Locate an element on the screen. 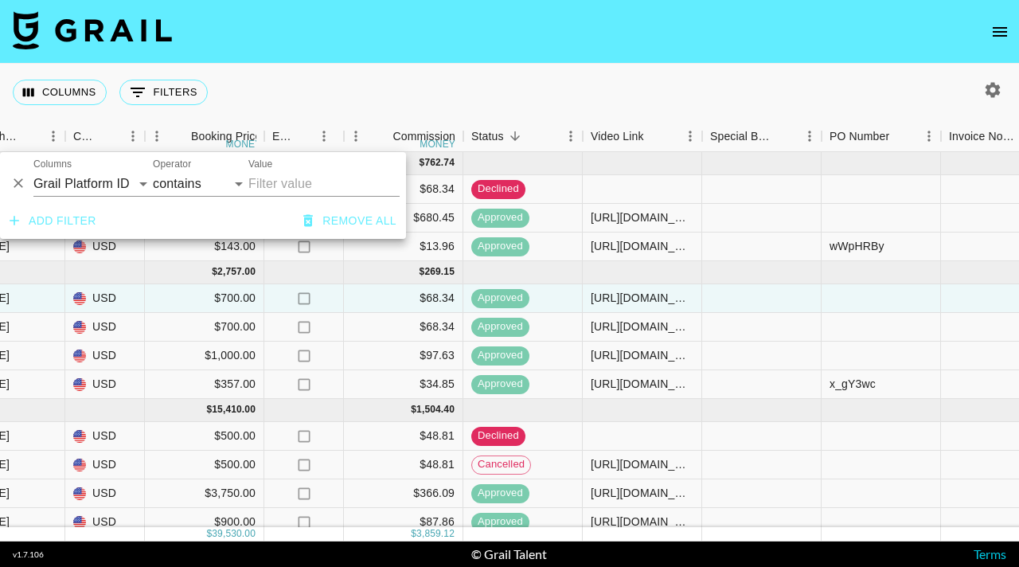 The height and width of the screenshot is (567, 1019). div: https://www.tiktok.com/@kaitlyn.drew/video/7548200500328500510 is located at coordinates (641, 464).